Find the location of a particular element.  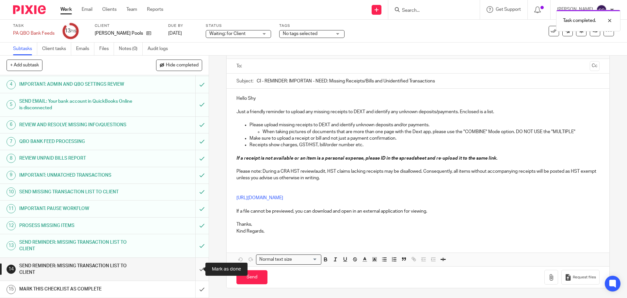

small: /15 is located at coordinates (74, 31).